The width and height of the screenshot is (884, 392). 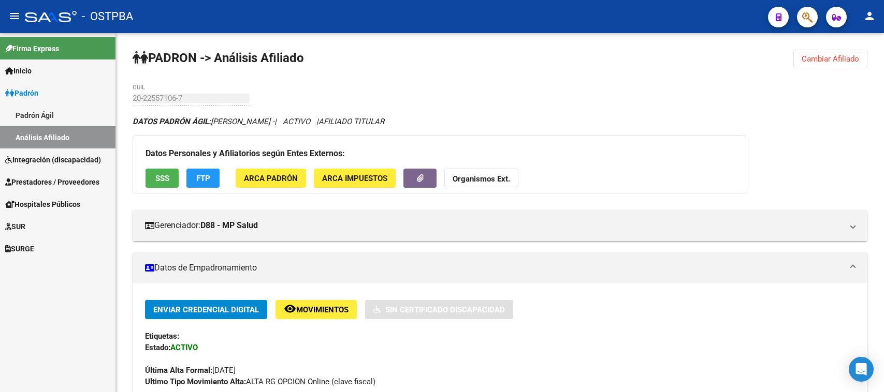 I want to click on mat-expansion-panel-header: Gerenciador:D88 - MP Salud, so click(x=500, y=226).